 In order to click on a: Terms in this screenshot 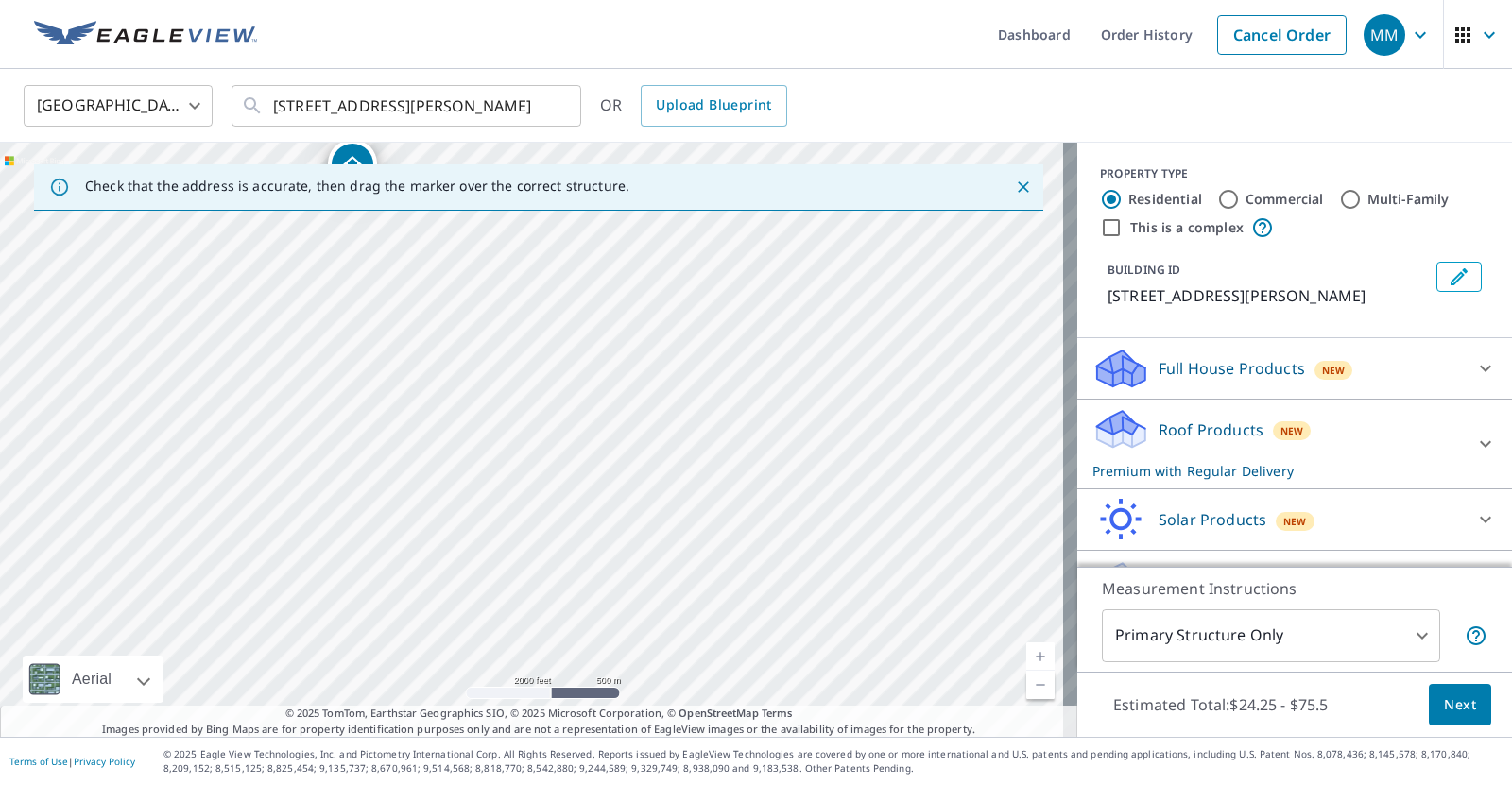, I will do `click(777, 712)`.